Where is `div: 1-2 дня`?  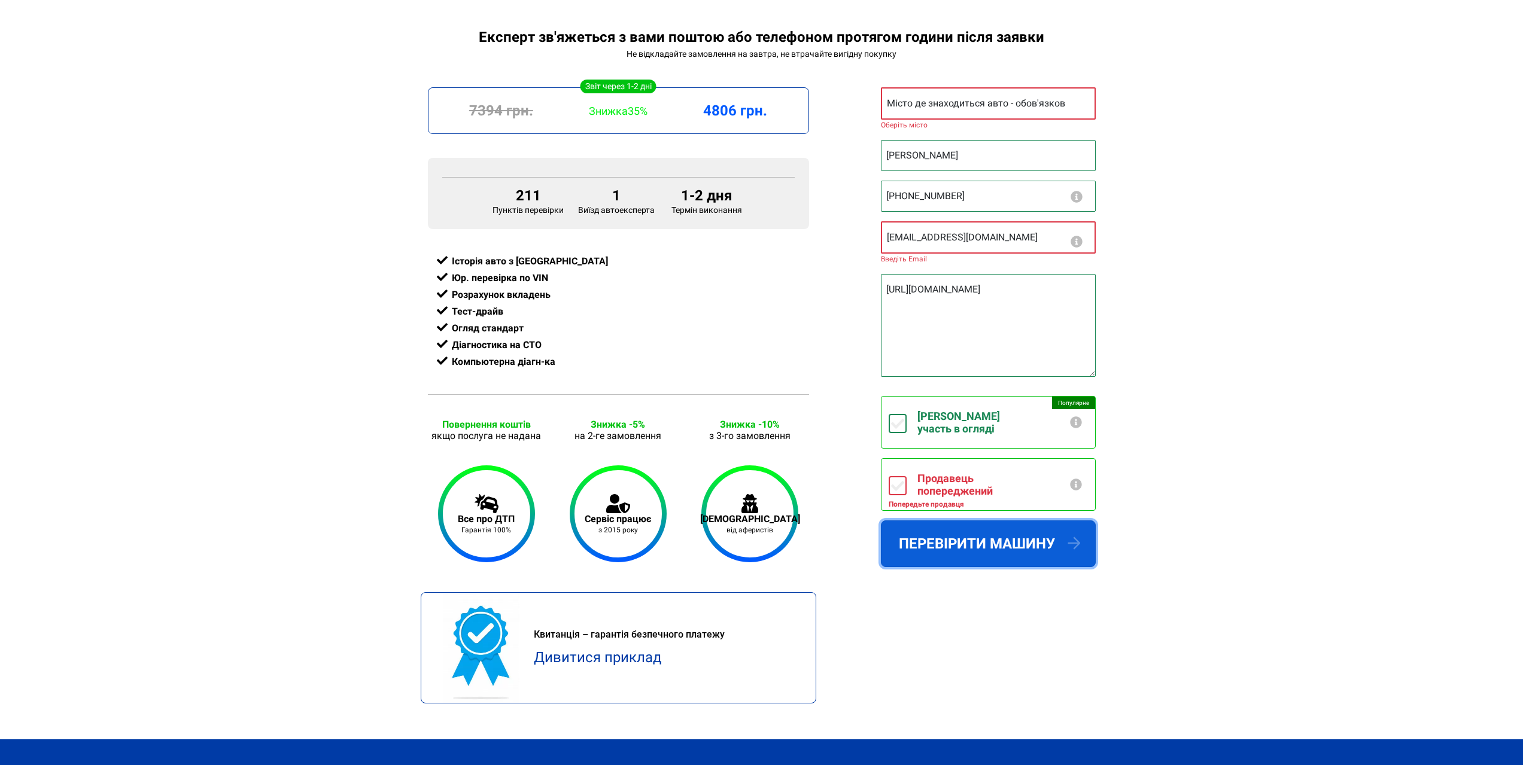 div: 1-2 дня is located at coordinates (706, 196).